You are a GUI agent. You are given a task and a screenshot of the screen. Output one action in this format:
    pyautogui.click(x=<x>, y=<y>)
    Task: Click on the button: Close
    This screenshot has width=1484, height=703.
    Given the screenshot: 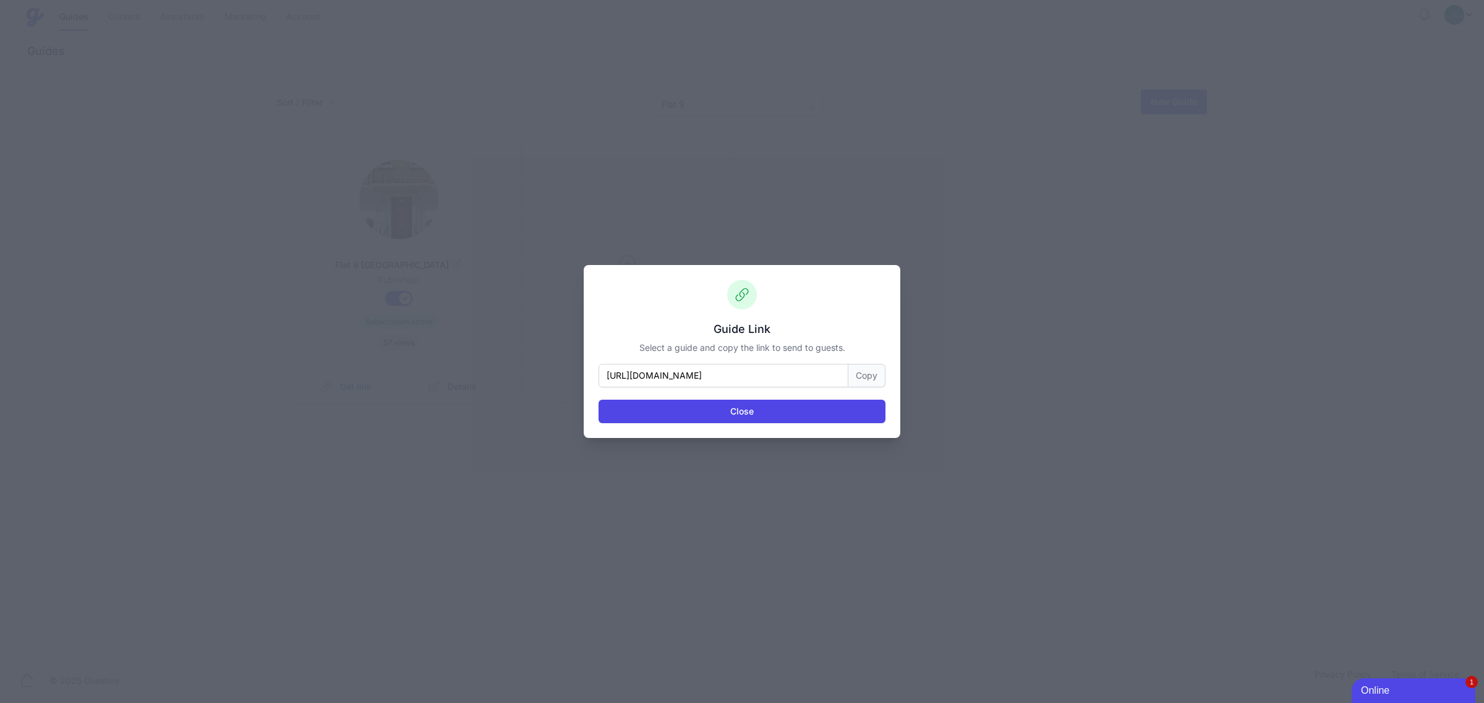 What is the action you would take?
    pyautogui.click(x=742, y=412)
    